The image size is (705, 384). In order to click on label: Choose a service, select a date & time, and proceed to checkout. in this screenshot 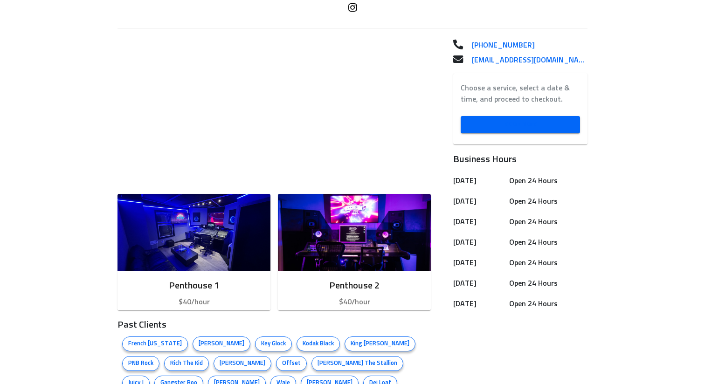, I will do `click(521, 94)`.